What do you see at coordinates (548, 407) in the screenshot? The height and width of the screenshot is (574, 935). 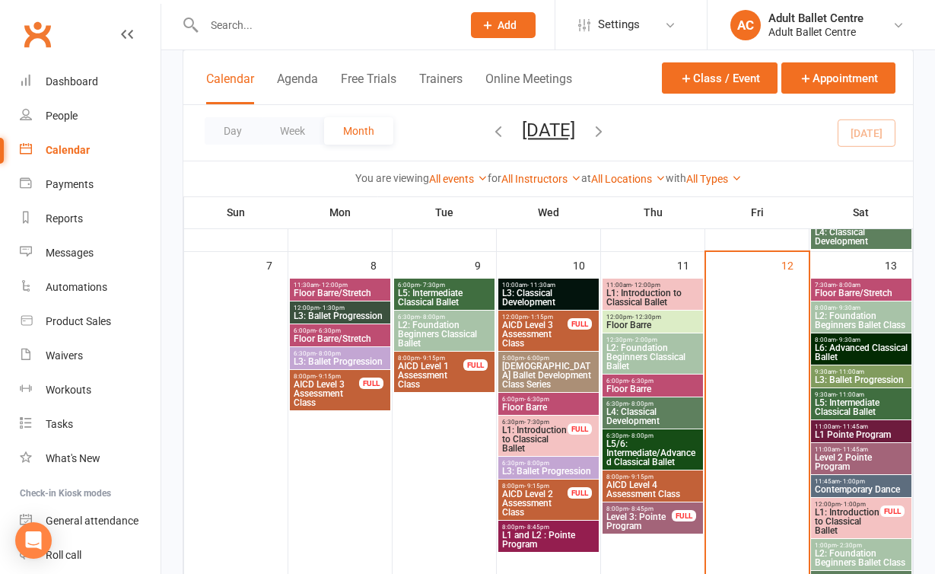 I see `span: Floor Barre` at bounding box center [548, 407].